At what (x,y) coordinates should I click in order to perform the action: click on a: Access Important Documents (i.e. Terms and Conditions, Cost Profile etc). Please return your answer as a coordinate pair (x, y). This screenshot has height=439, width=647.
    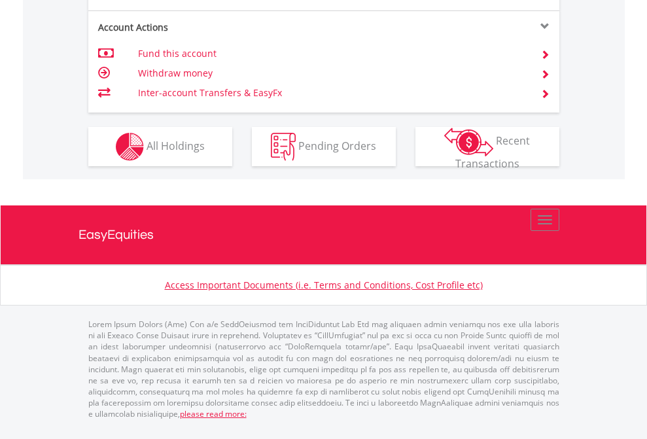
    Looking at the image, I should click on (324, 285).